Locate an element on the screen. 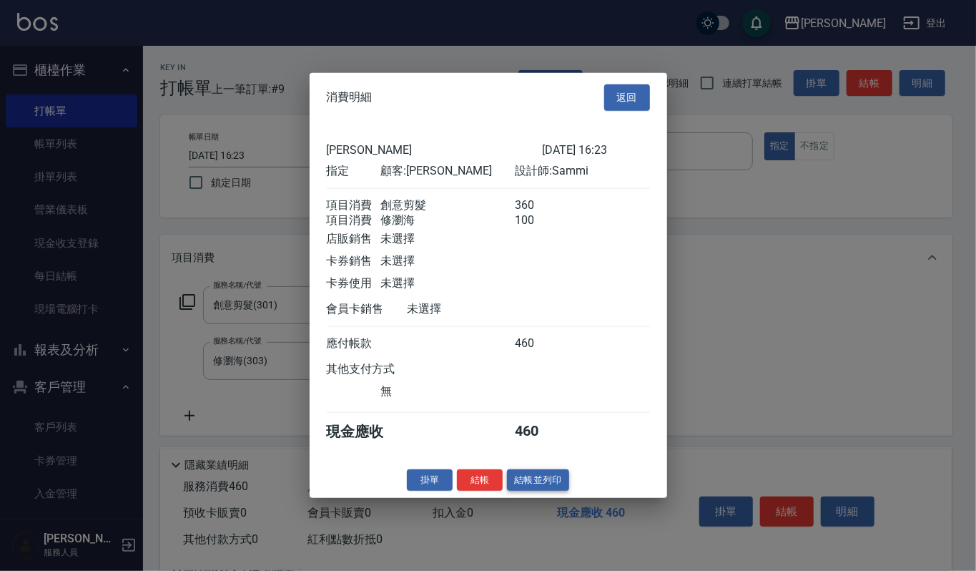 This screenshot has width=976, height=571. button: 掛單 is located at coordinates (430, 479).